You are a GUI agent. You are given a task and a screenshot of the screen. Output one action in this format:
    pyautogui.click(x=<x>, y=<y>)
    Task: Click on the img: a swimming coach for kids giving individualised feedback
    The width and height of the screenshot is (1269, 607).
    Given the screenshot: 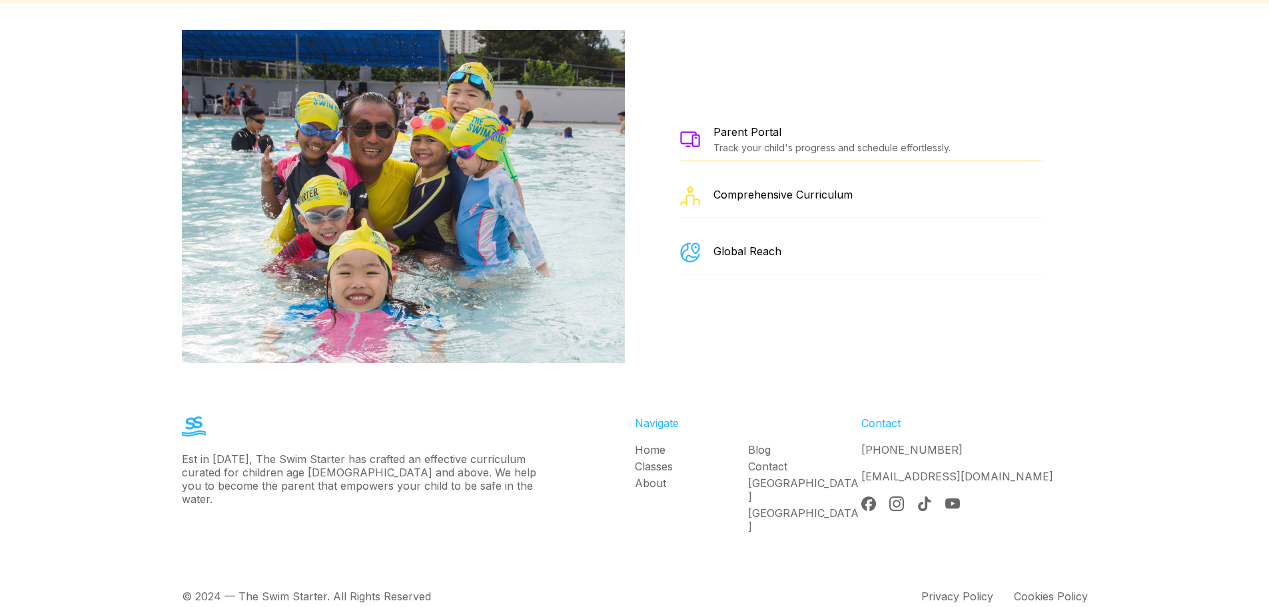 What is the action you would take?
    pyautogui.click(x=690, y=196)
    